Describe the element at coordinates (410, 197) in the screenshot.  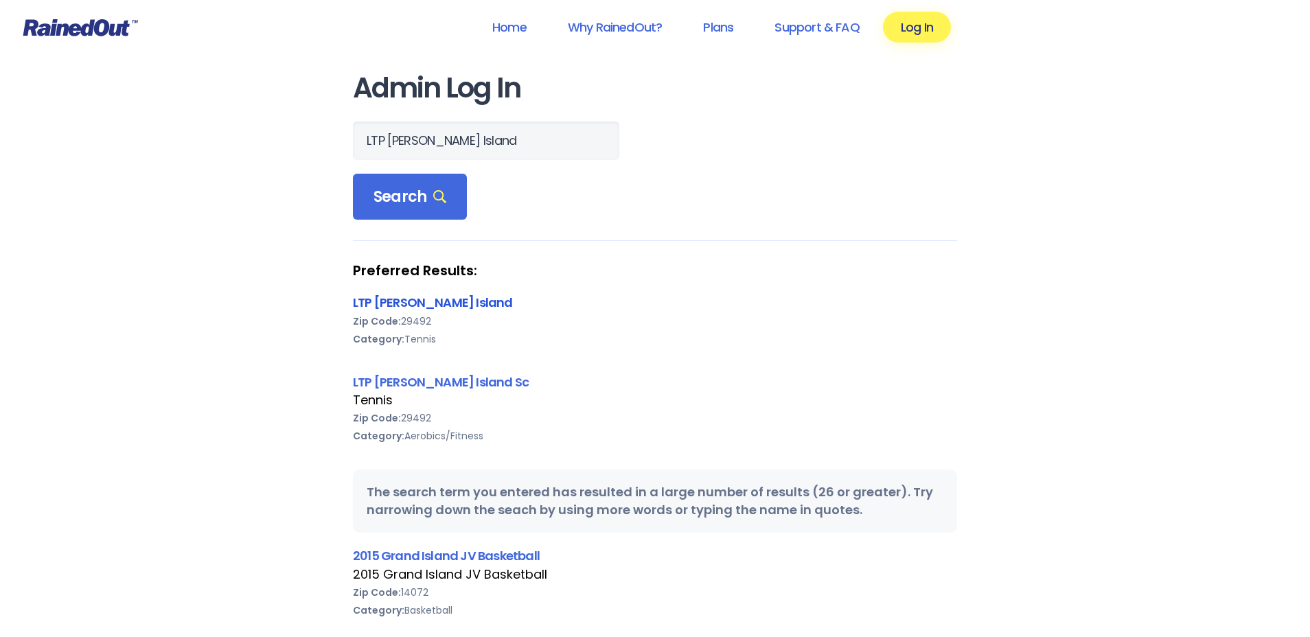
I see `div: Search` at that location.